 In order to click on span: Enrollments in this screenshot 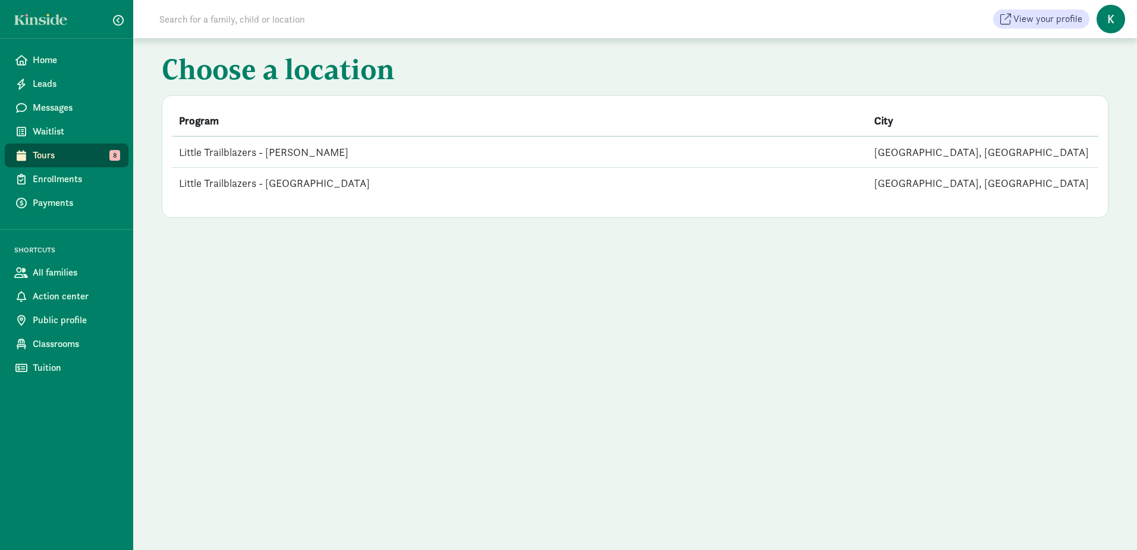, I will do `click(76, 179)`.